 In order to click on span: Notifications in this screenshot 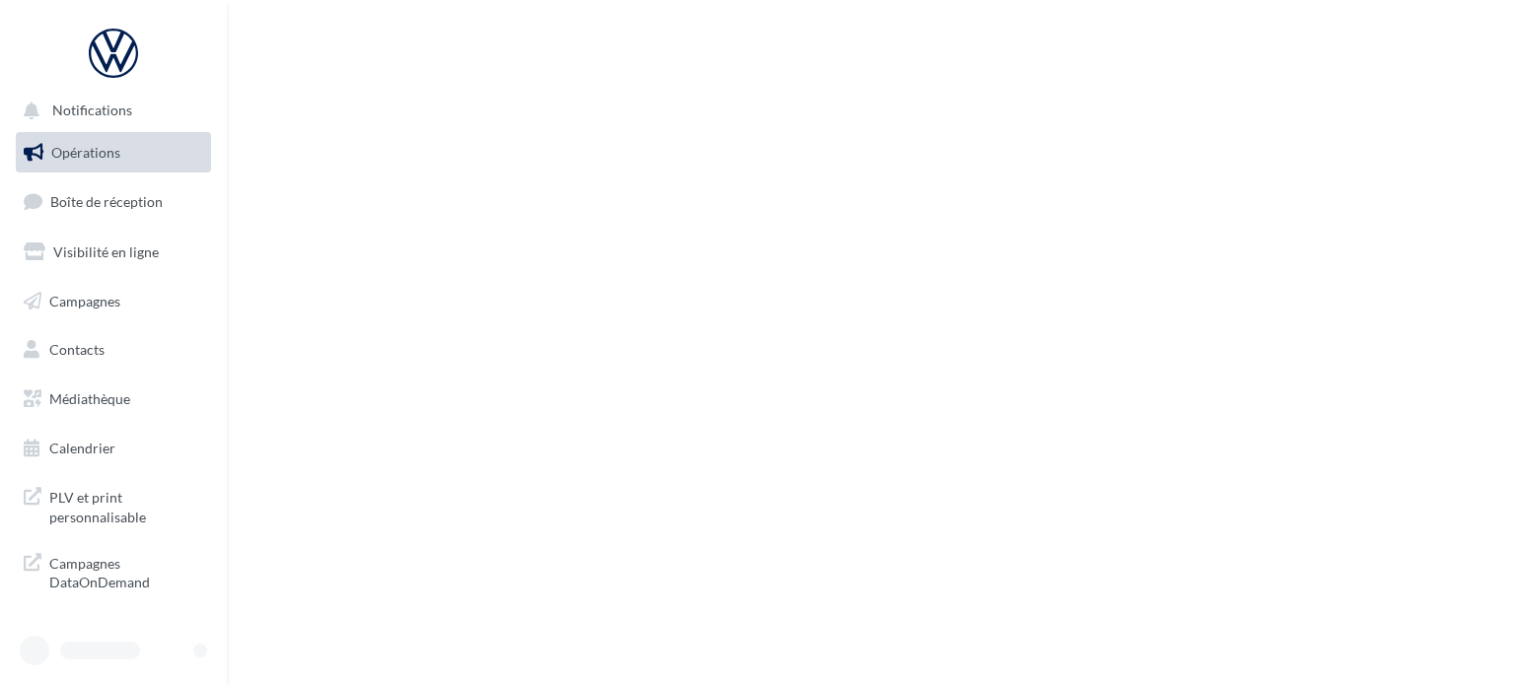, I will do `click(92, 110)`.